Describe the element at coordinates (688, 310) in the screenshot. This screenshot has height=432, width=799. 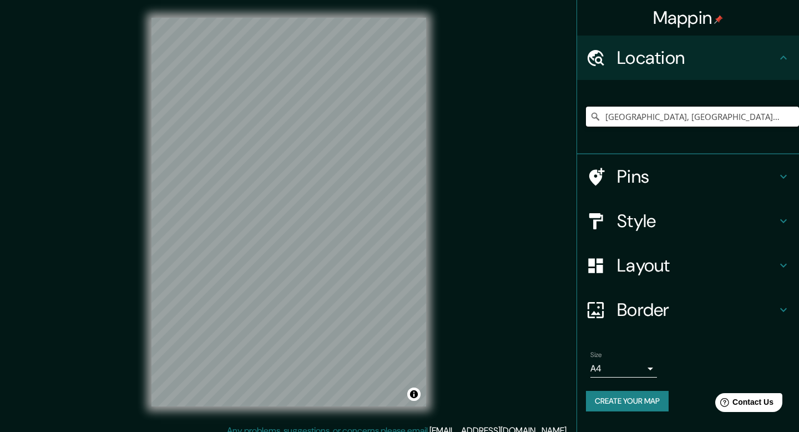
I see `div: Border` at that location.